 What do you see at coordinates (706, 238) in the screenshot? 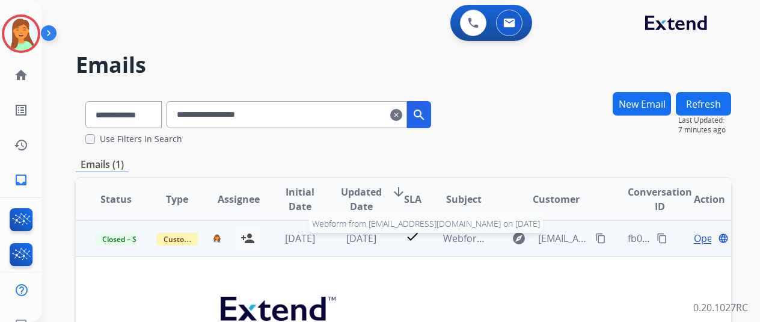
I see `span: Open` at bounding box center [706, 238].